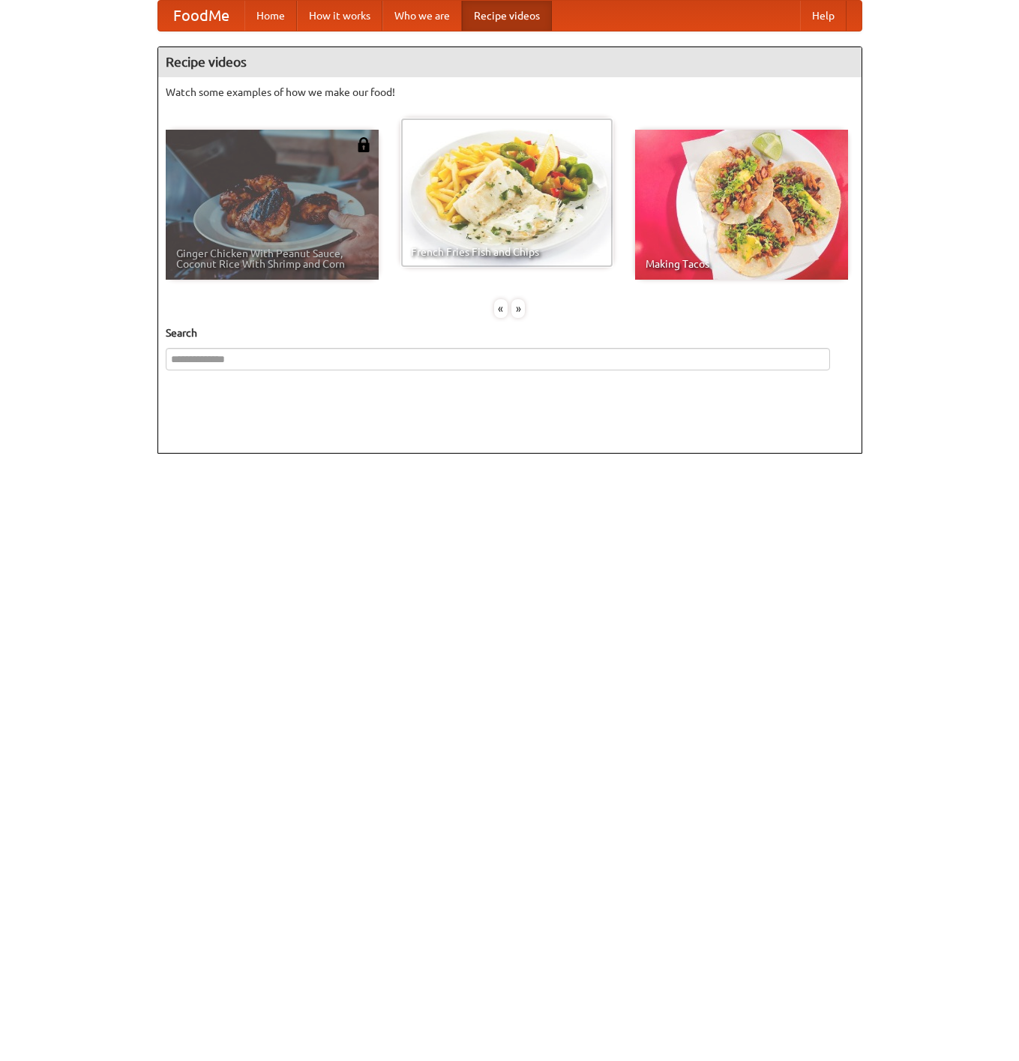 The image size is (1019, 1061). What do you see at coordinates (271, 16) in the screenshot?
I see `a: Home` at bounding box center [271, 16].